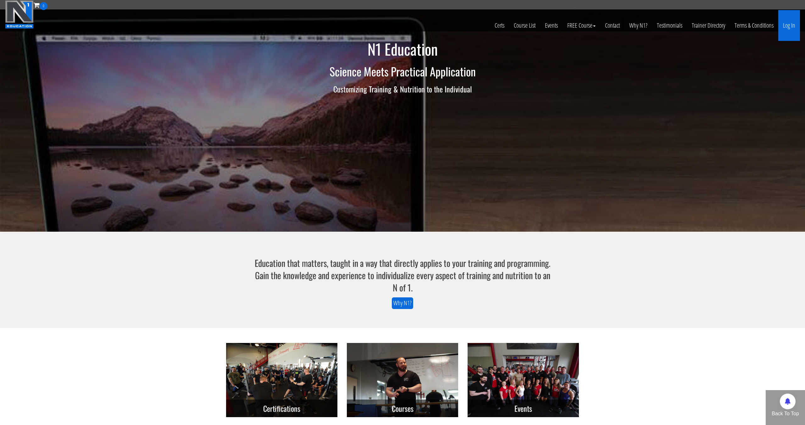 The height and width of the screenshot is (425, 805). Describe the element at coordinates (402, 275) in the screenshot. I see `h3: Education that matters, taught in a way that directly applies to your training and programming. G...` at that location.